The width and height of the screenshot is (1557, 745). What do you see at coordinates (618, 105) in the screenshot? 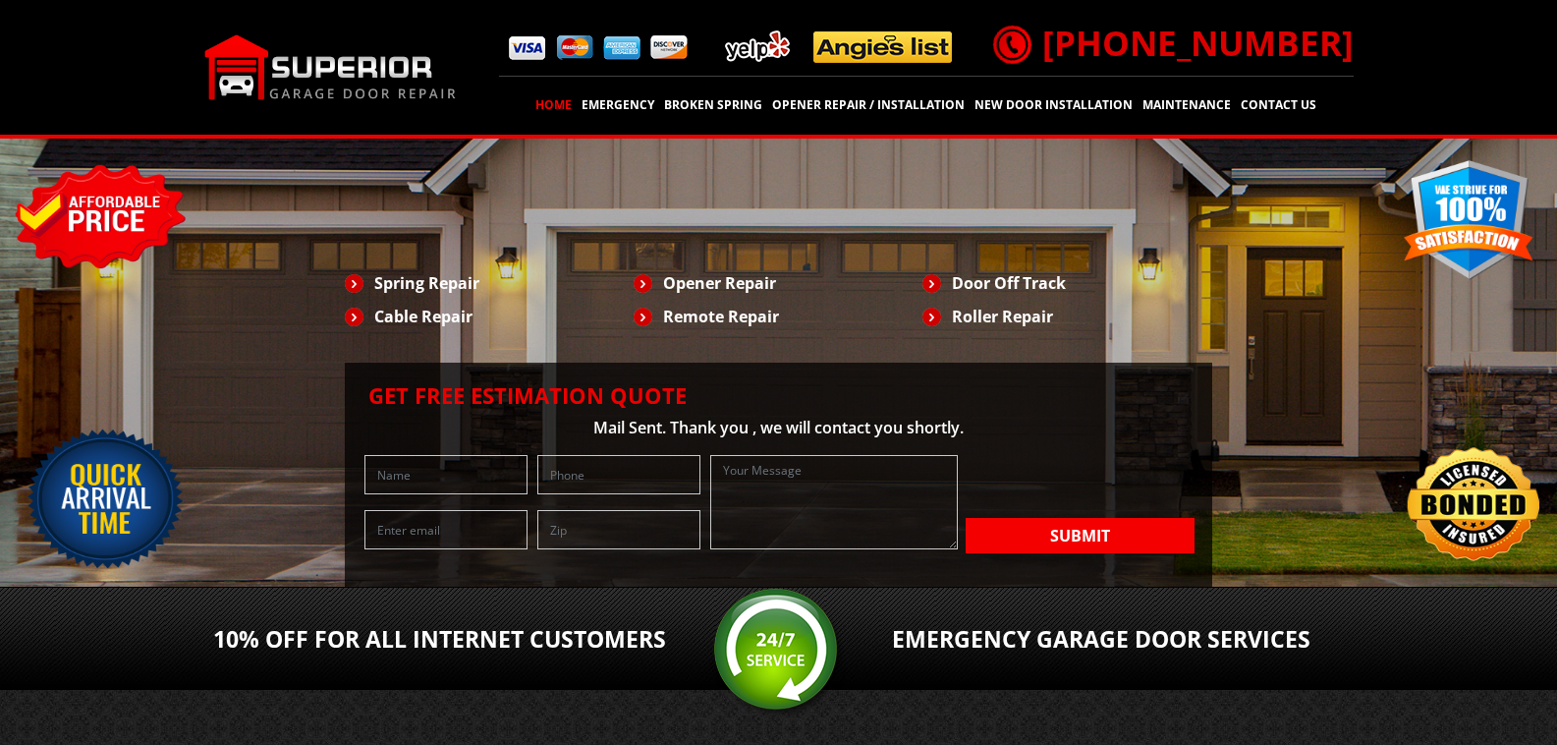
I see `a: Emergency` at bounding box center [618, 105].